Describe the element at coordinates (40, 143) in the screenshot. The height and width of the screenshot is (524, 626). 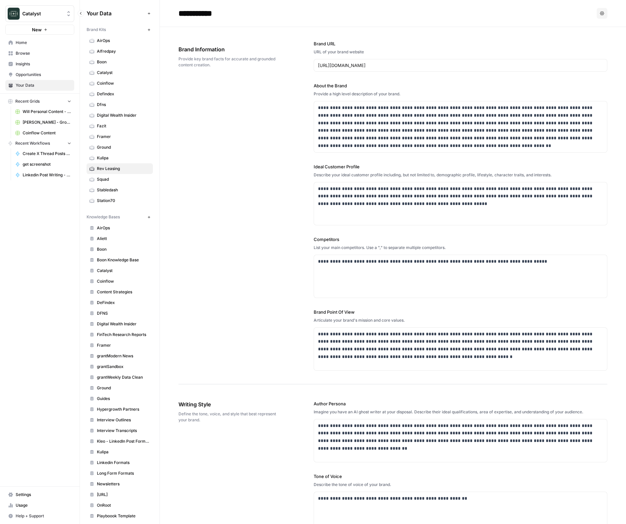
I see `button: Recent Workflows` at that location.